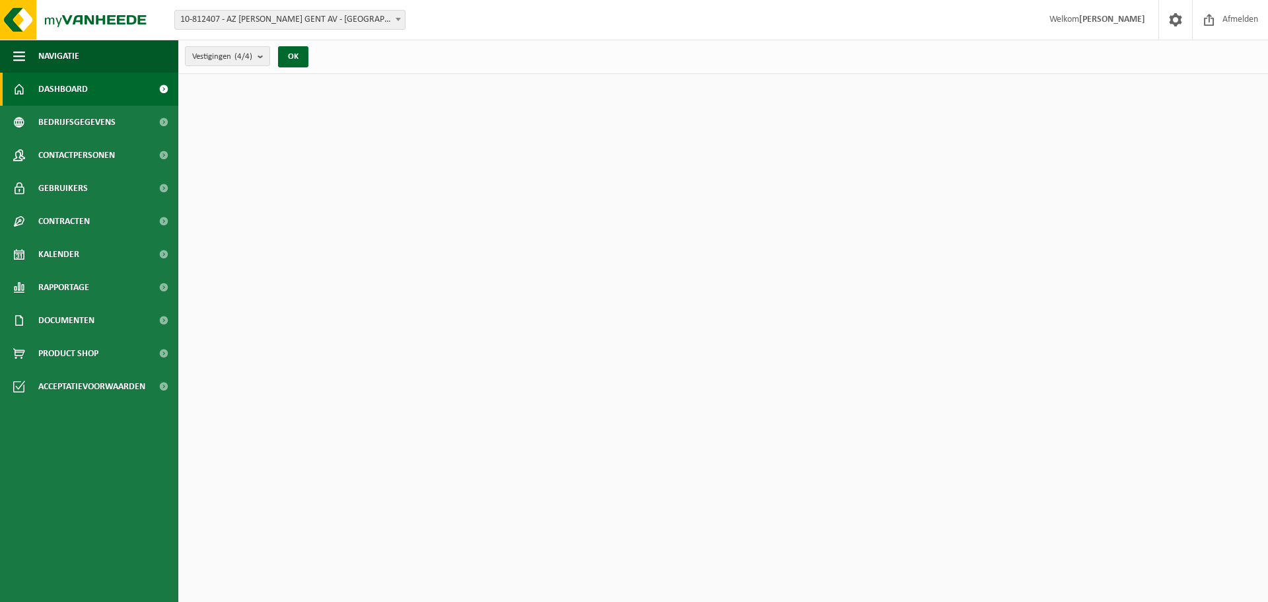  What do you see at coordinates (59, 254) in the screenshot?
I see `span: Kalender` at bounding box center [59, 254].